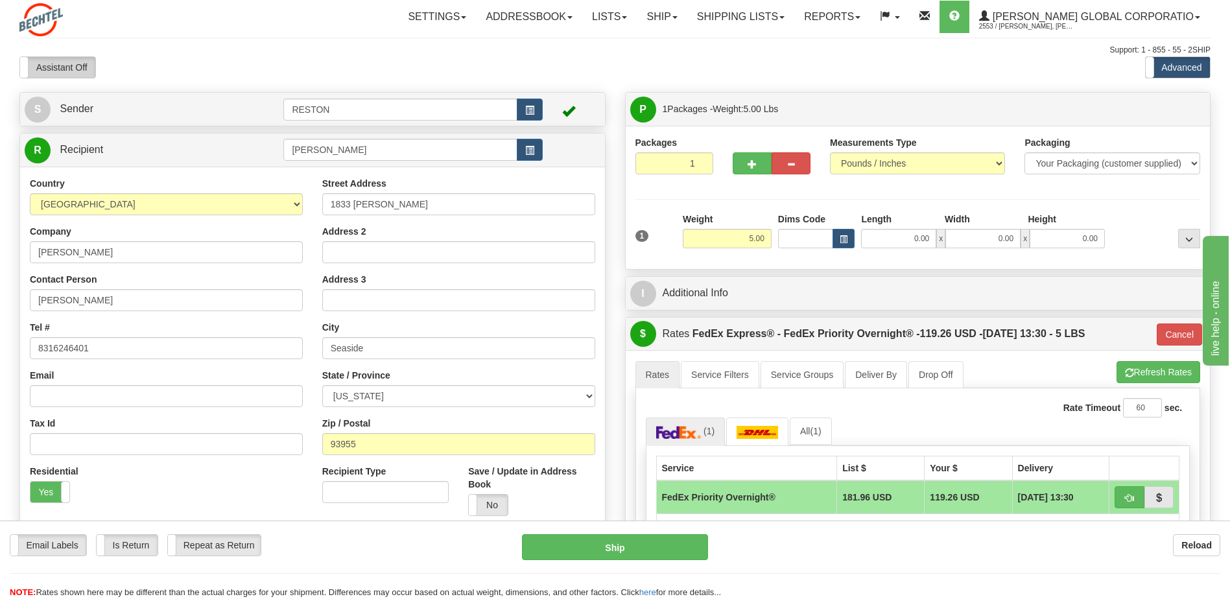 The width and height of the screenshot is (1230, 599). Describe the element at coordinates (951, 333) in the screenshot. I see `span: 119.26 USD -` at that location.